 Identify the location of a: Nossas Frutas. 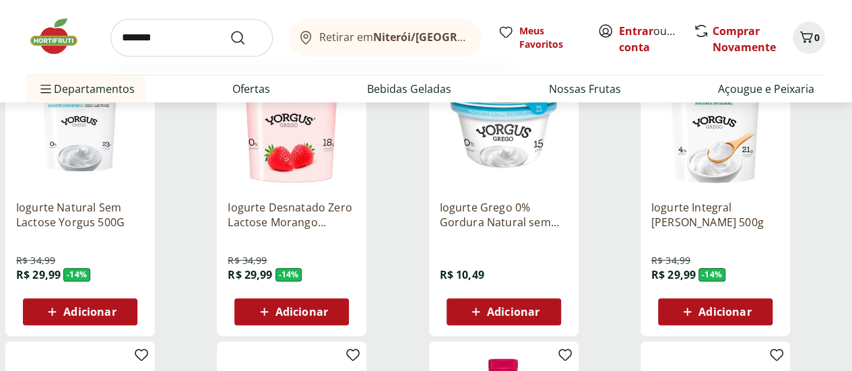
(585, 89).